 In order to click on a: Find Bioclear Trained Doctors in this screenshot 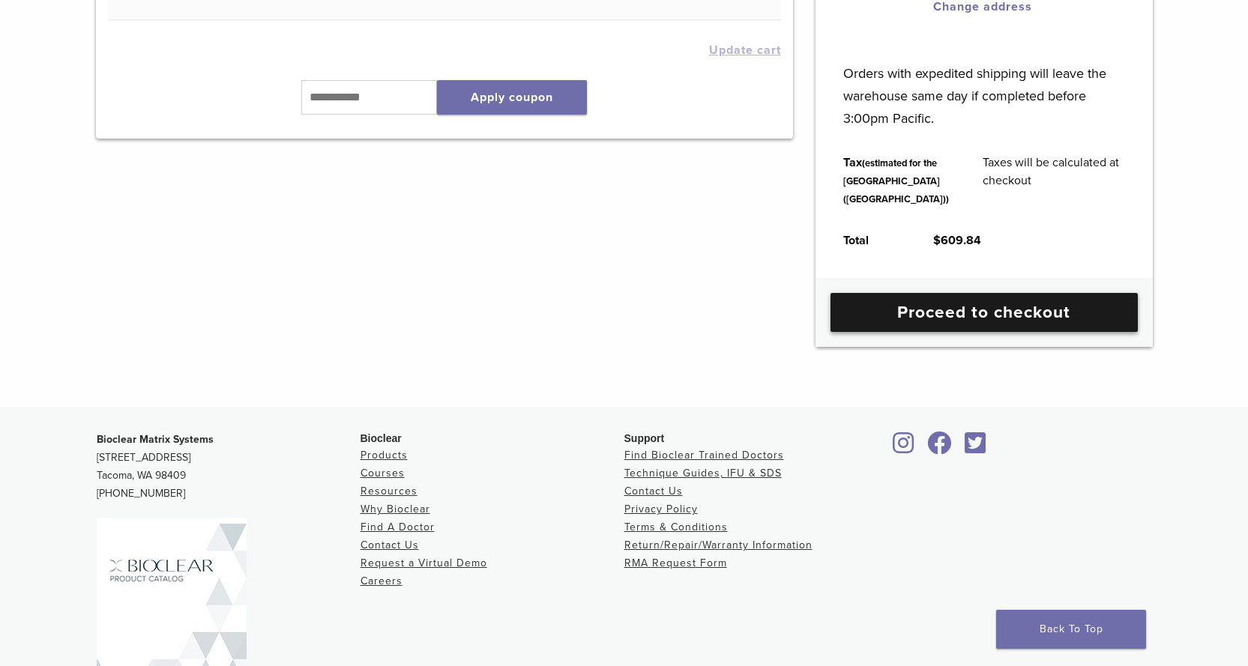, I will do `click(704, 455)`.